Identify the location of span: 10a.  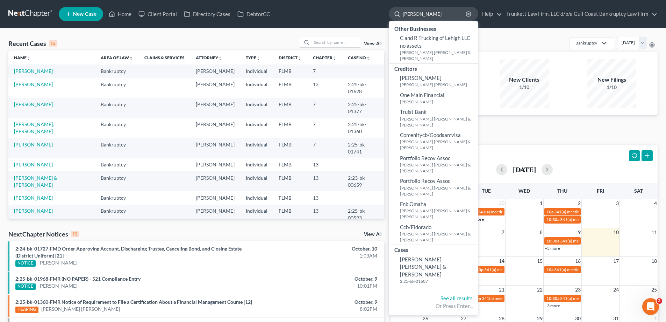
(550, 211).